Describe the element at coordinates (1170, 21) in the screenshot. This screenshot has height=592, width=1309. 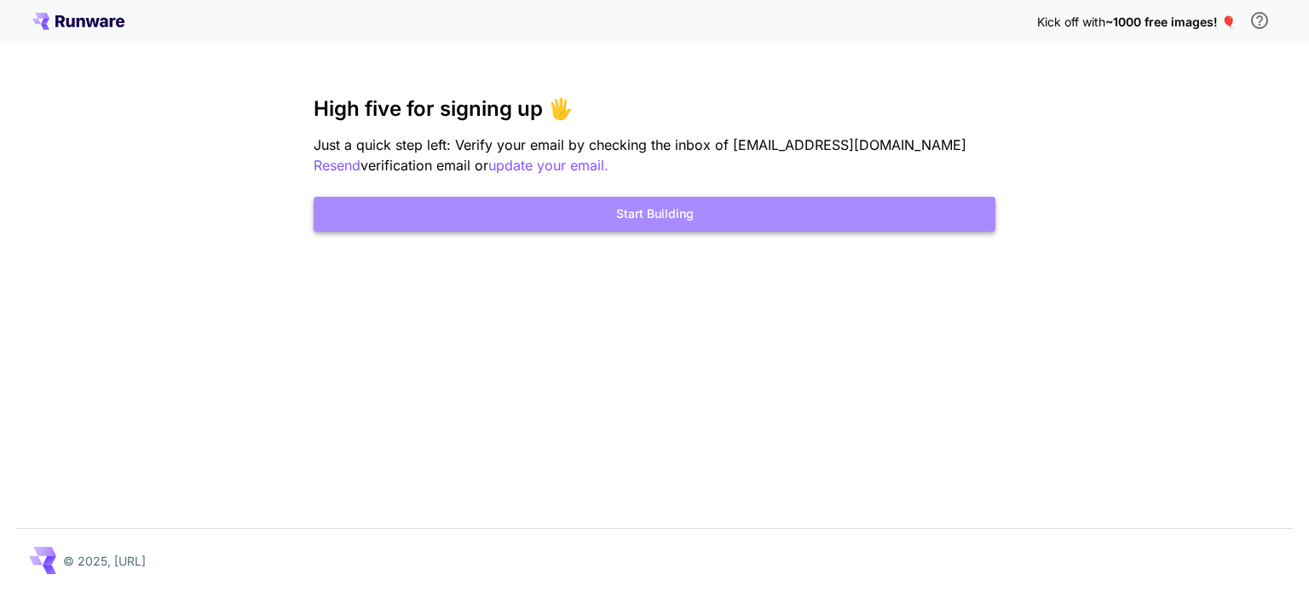
I see `span: ~1000 free images! 🎈` at that location.